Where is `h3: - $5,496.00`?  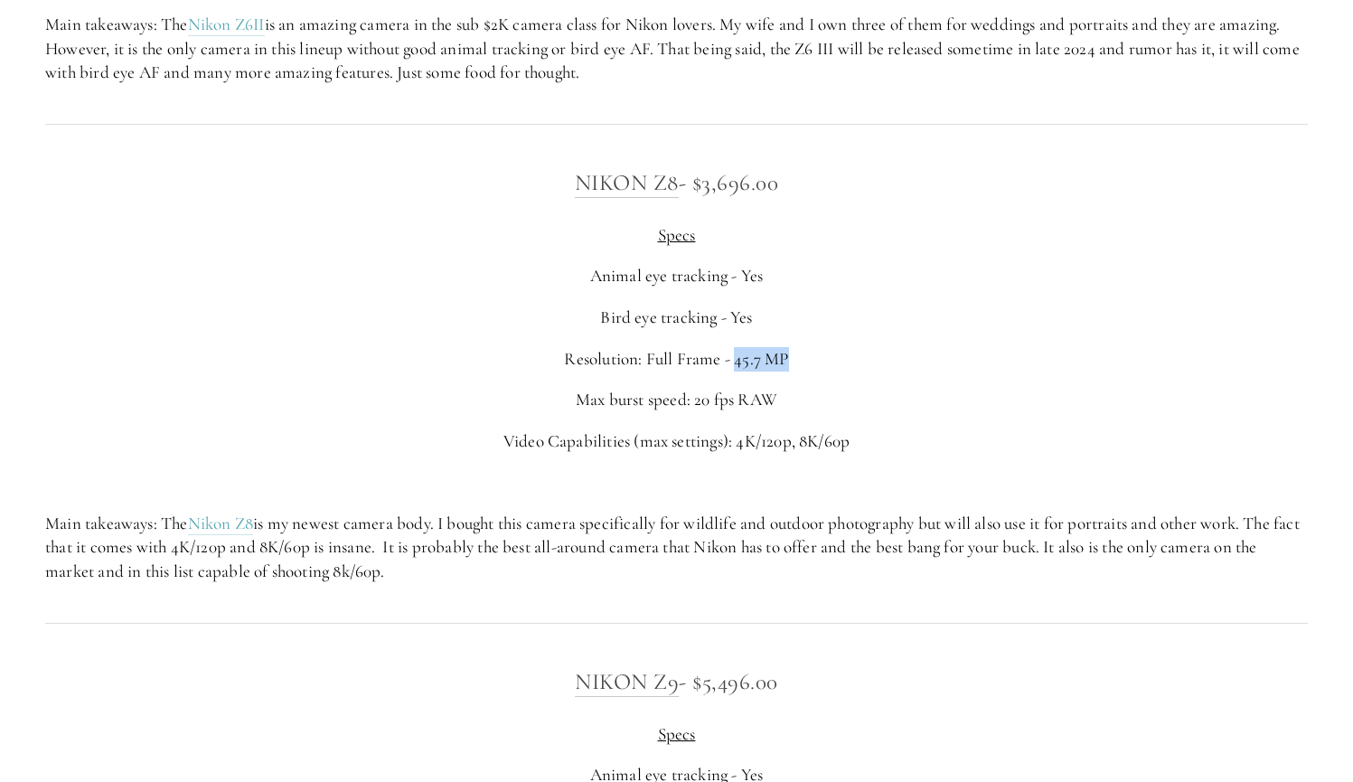
h3: - $5,496.00 is located at coordinates (676, 681).